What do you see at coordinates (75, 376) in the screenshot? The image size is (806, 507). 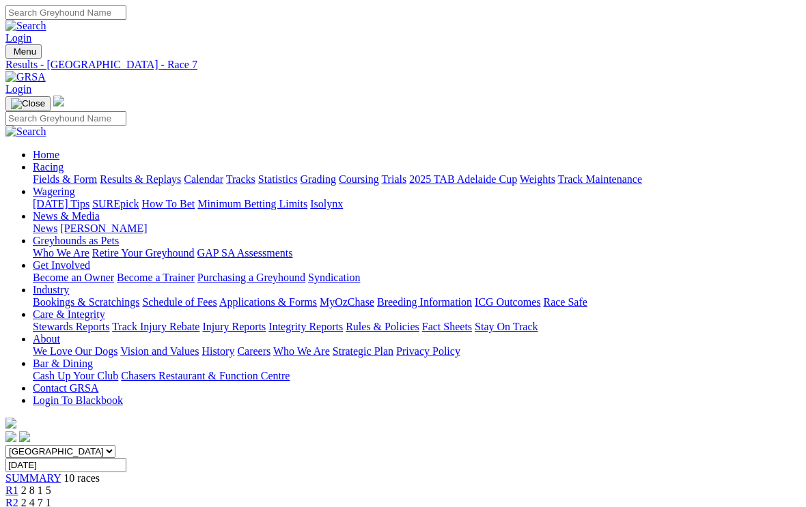 I see `a: Cash Up Your Club` at bounding box center [75, 376].